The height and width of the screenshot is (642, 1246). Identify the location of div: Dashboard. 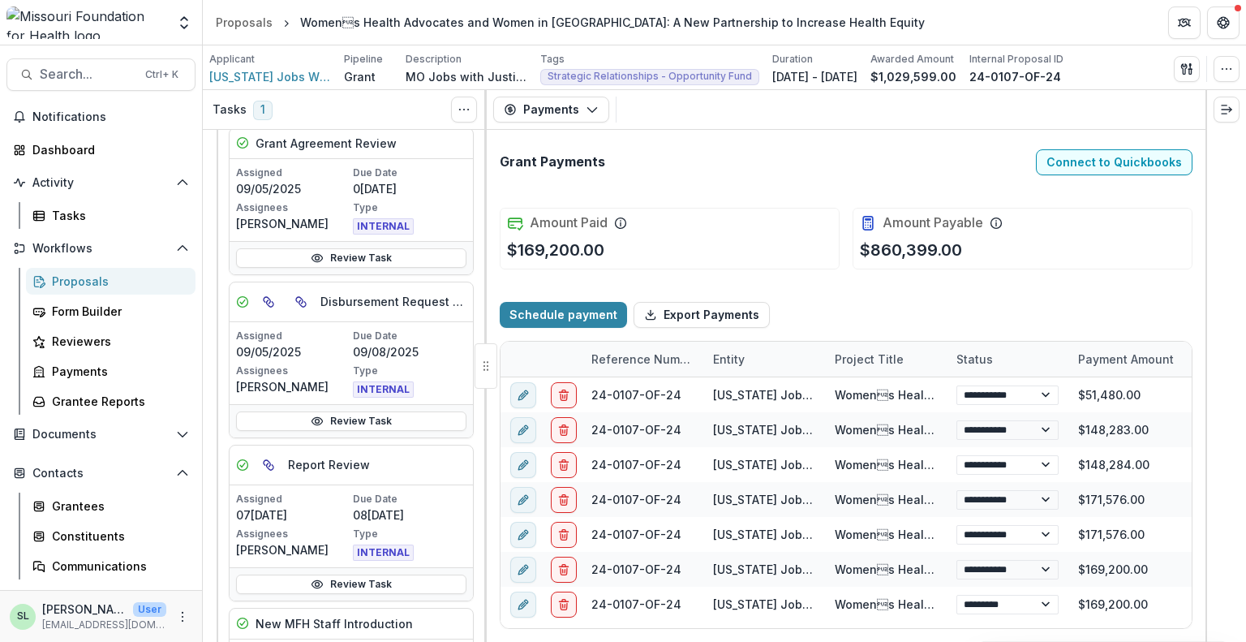
(107, 149).